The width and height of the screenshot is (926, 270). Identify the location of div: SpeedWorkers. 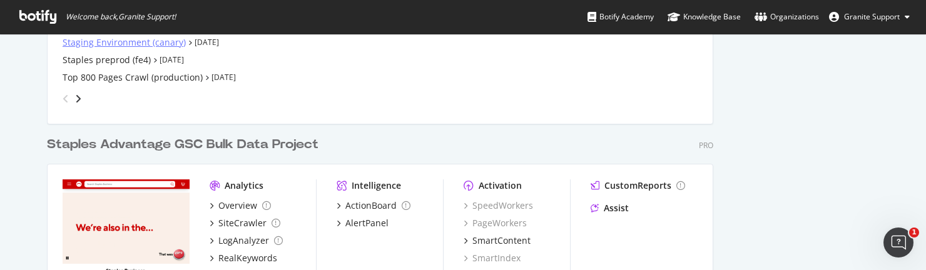
(498, 206).